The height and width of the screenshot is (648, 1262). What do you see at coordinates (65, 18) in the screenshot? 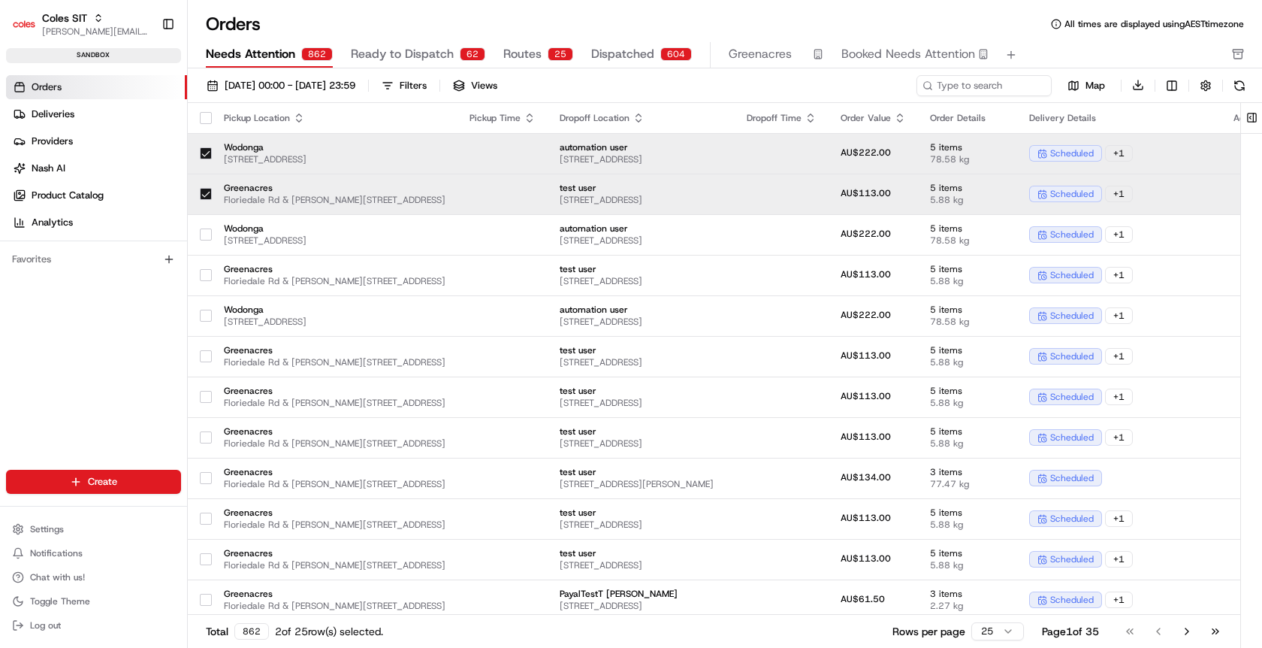
I see `button: Coles SIT` at bounding box center [65, 18].